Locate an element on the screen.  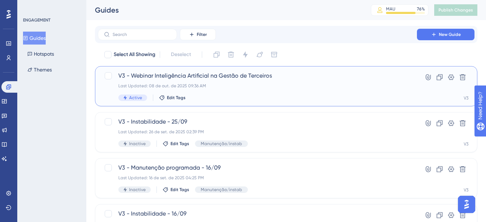
button: New Guide is located at coordinates (446, 35).